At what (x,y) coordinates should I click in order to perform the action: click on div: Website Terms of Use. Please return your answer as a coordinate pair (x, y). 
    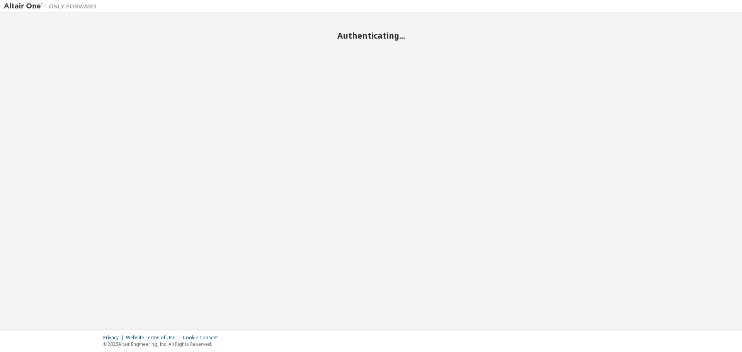
    Looking at the image, I should click on (154, 338).